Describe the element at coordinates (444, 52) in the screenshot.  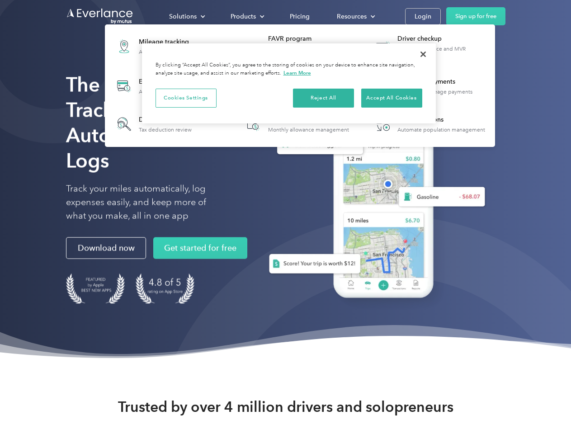
I see `div: License, insurance and MVR verification` at that location.